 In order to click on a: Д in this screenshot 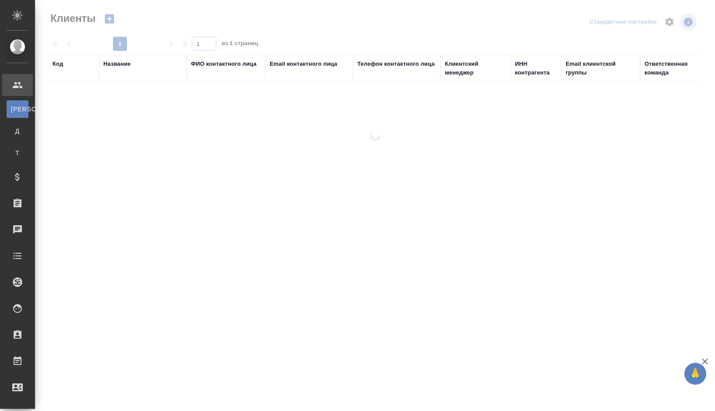, I will do `click(18, 131)`.